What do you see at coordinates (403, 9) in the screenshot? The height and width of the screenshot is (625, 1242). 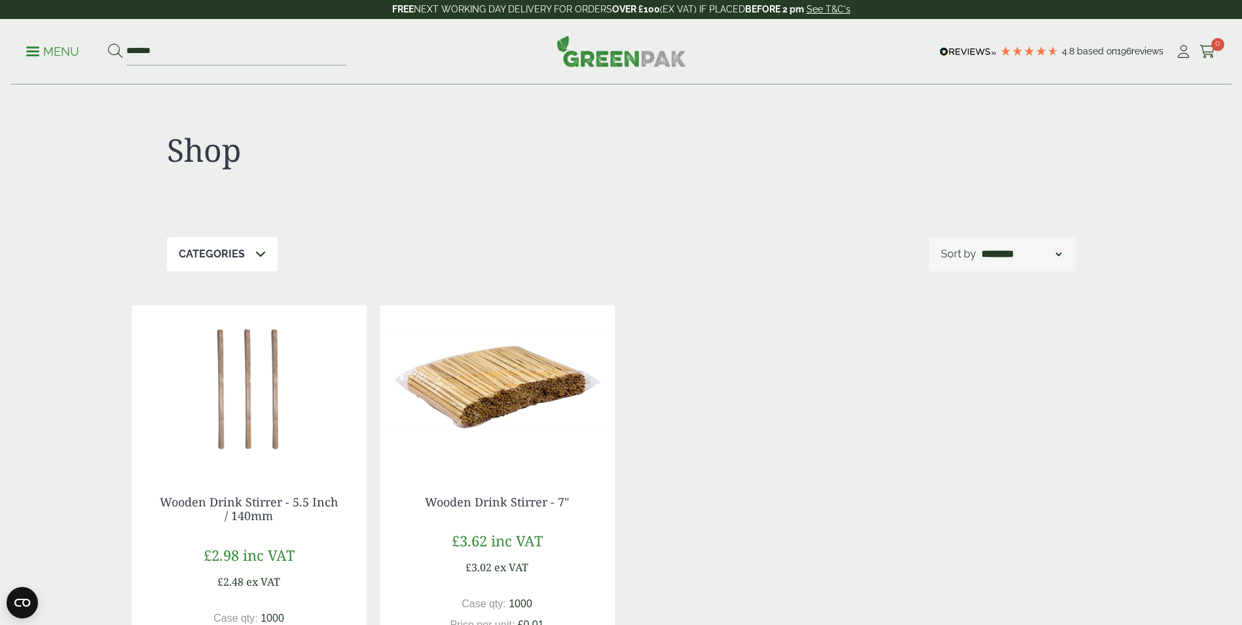 I see `strong: FREE` at bounding box center [403, 9].